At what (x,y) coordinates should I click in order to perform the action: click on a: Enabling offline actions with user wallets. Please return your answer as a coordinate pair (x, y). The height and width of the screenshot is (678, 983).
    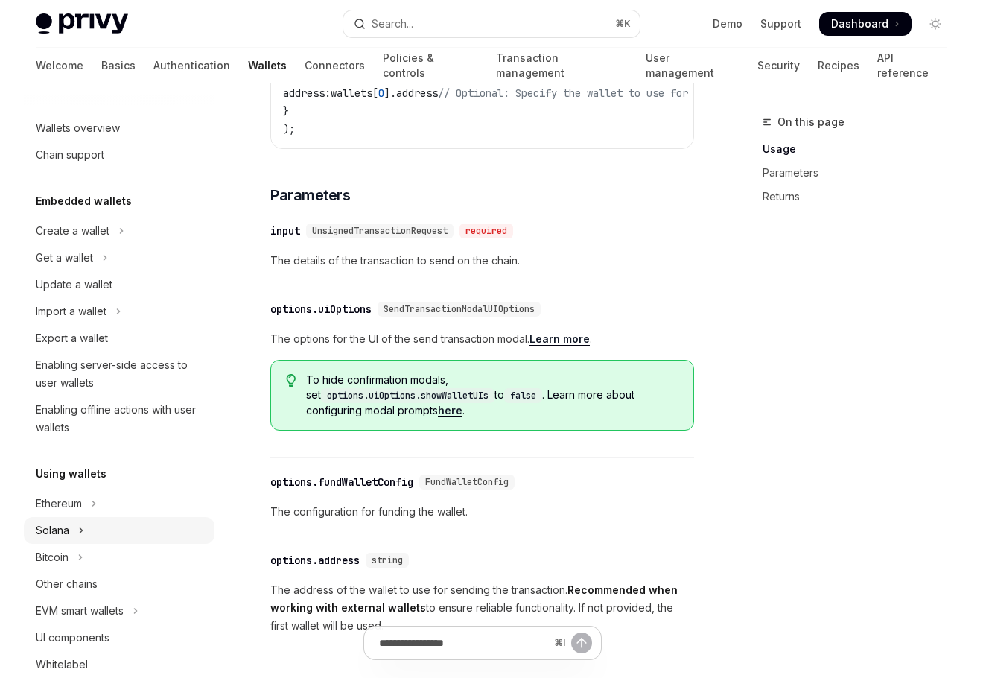
    Looking at the image, I should click on (119, 419).